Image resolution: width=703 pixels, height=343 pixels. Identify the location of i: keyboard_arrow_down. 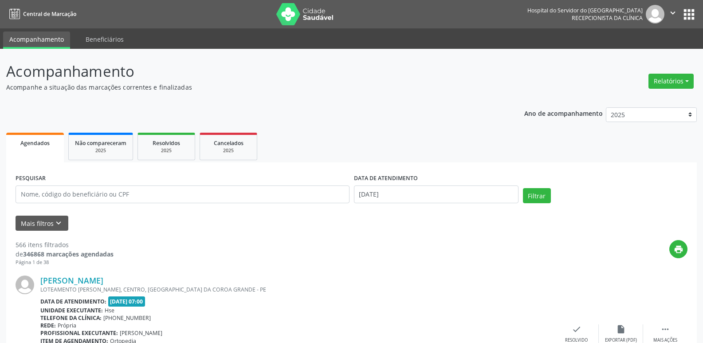
(59, 223).